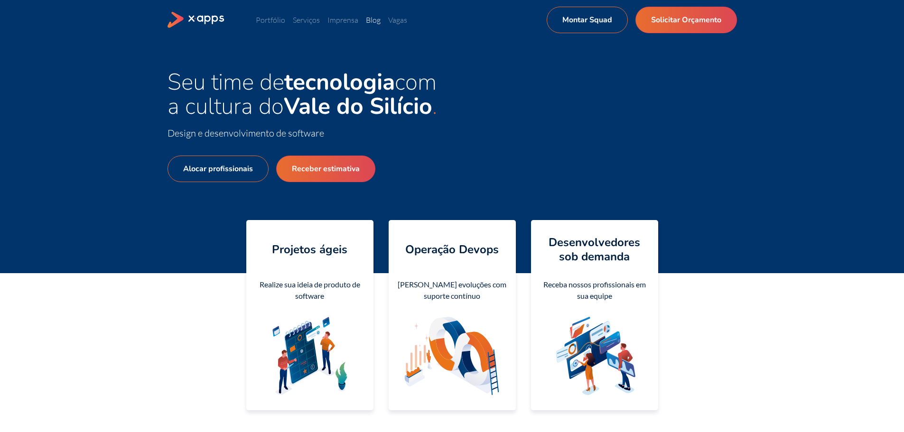  I want to click on span: Seu time de com a cultura do, so click(302, 94).